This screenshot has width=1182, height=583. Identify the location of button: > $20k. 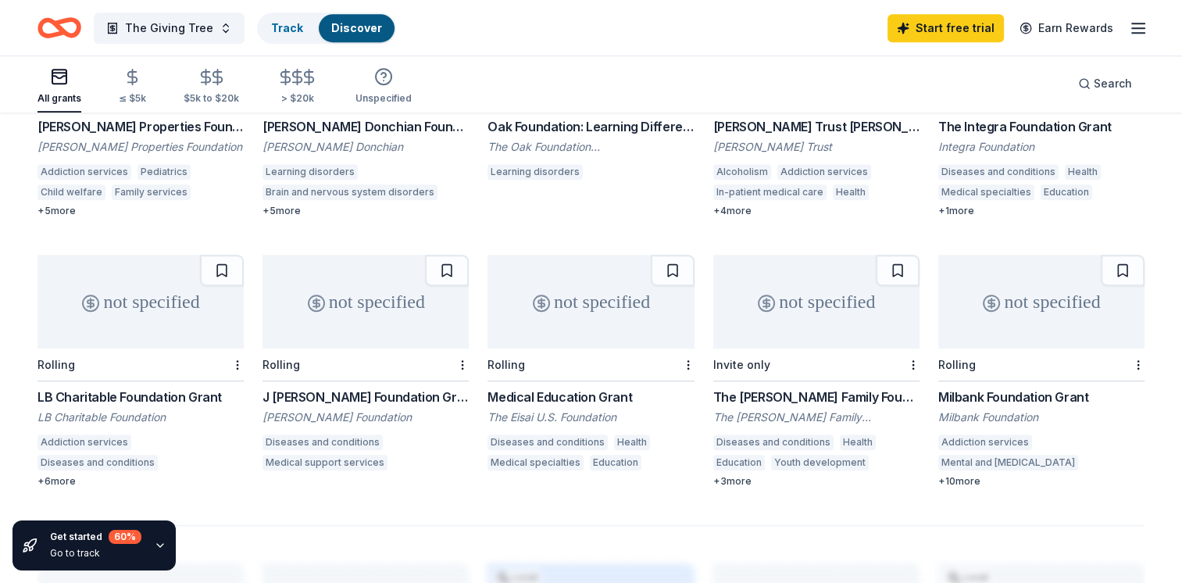
(297, 87).